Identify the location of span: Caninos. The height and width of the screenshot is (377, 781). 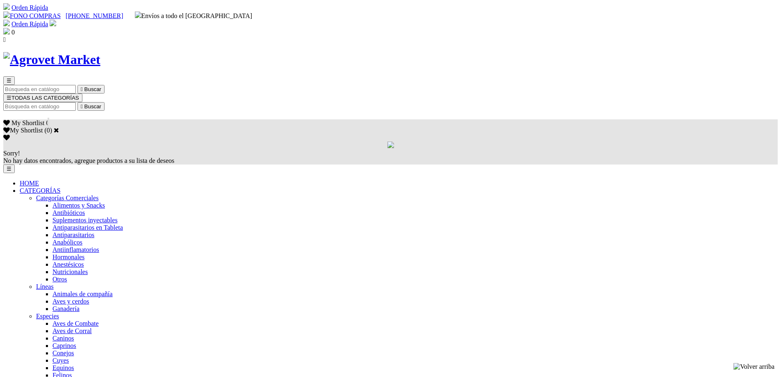
(63, 338).